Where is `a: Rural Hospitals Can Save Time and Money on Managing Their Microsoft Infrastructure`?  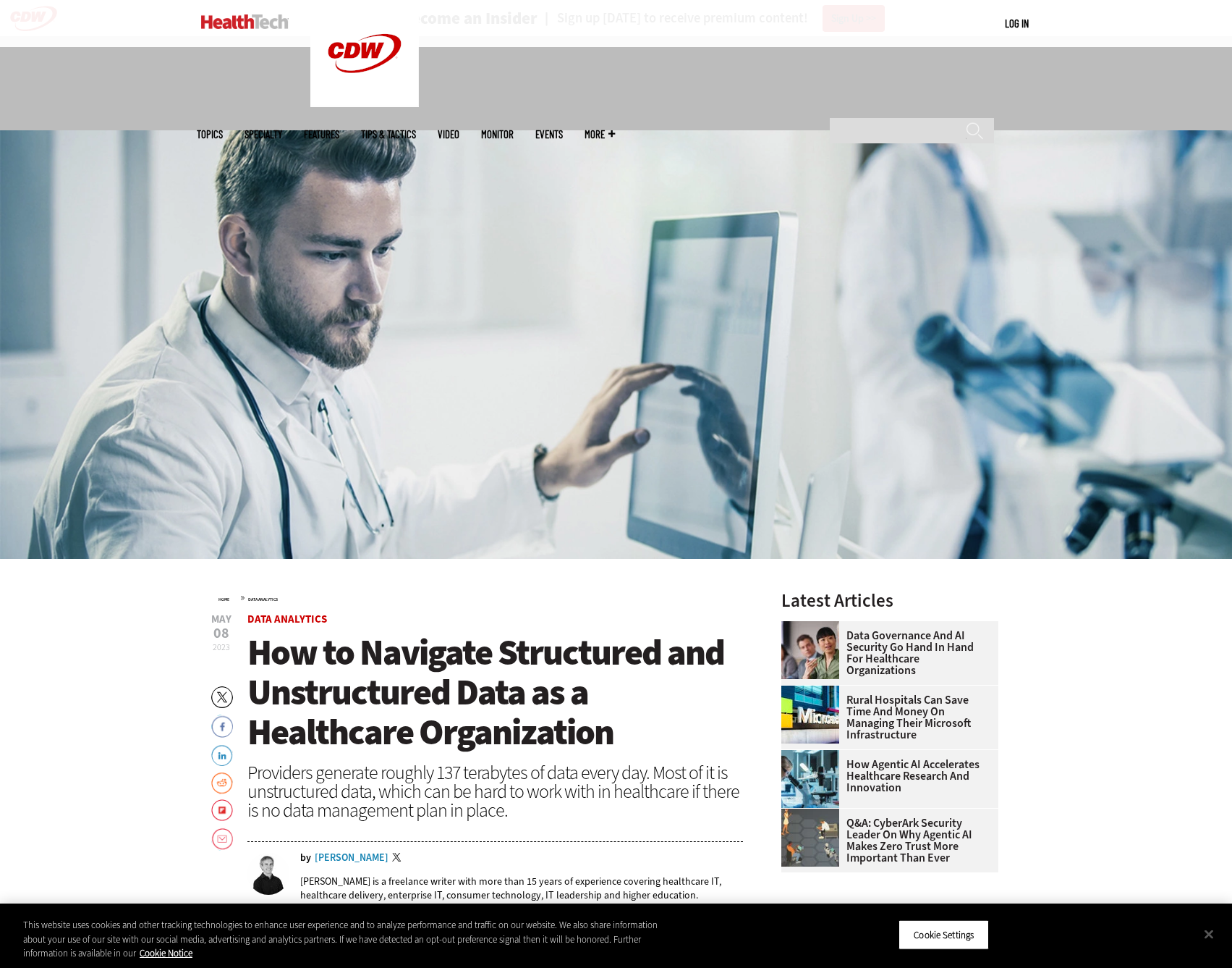
a: Rural Hospitals Can Save Time and Money on Managing Their Microsoft Infrastructure is located at coordinates (886, 717).